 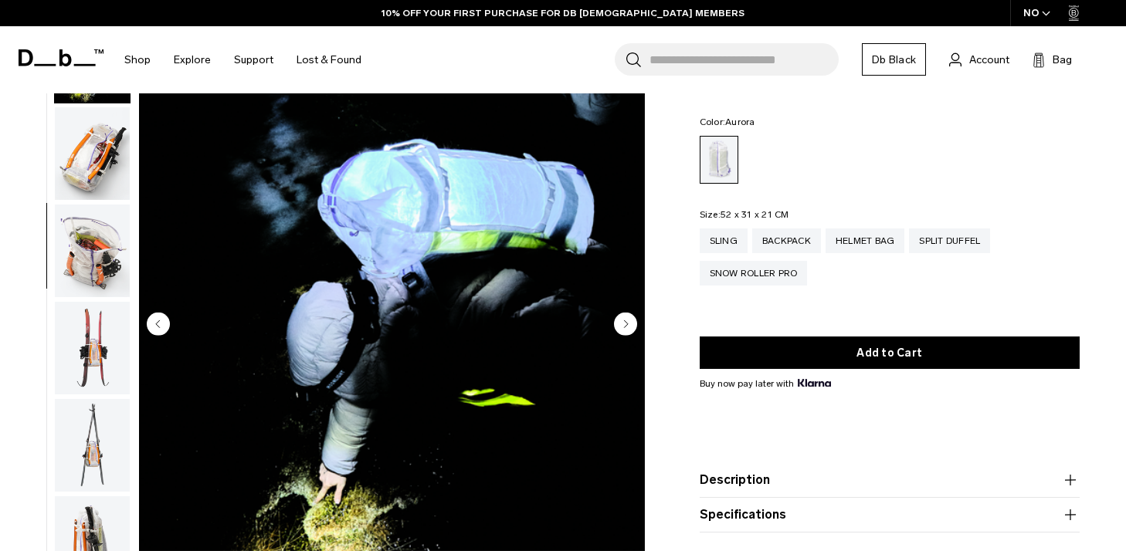 What do you see at coordinates (754, 273) in the screenshot?
I see `a: Snow Roller Pro` at bounding box center [754, 273].